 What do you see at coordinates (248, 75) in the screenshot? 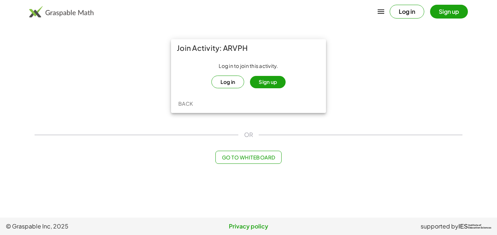
I see `div: Log in to join this activity.` at bounding box center [248, 75].